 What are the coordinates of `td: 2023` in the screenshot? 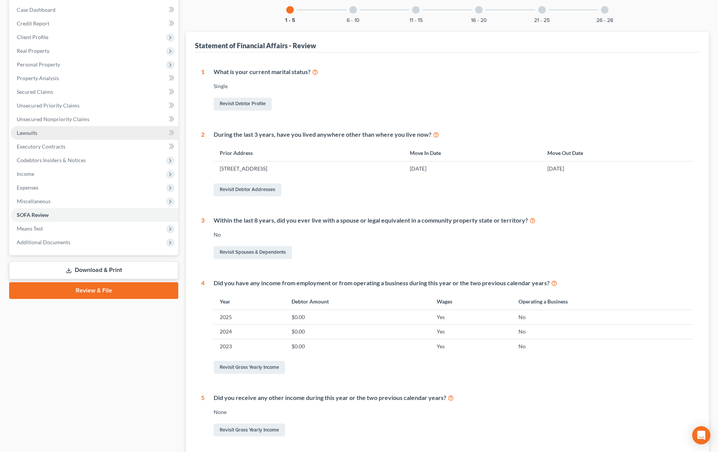 It's located at (249, 347).